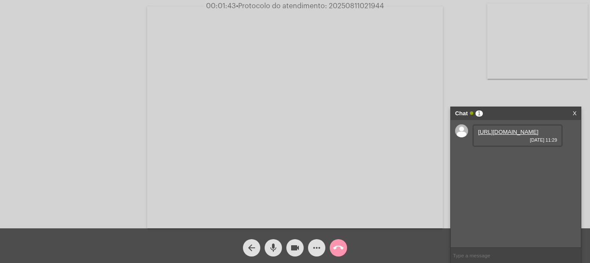  Describe the element at coordinates (338, 248) in the screenshot. I see `mat-icon: call_end` at that location.